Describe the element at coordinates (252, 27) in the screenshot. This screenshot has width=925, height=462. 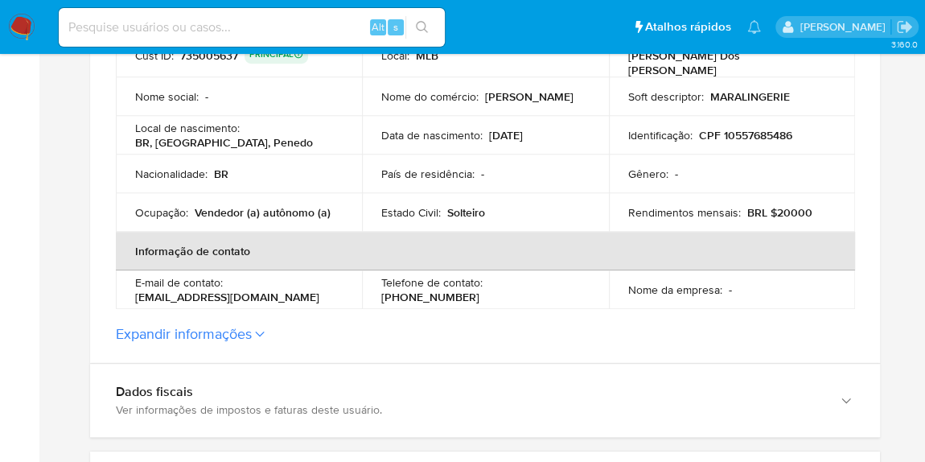
I see `input: Pesquise usuários ou casos...` at that location.